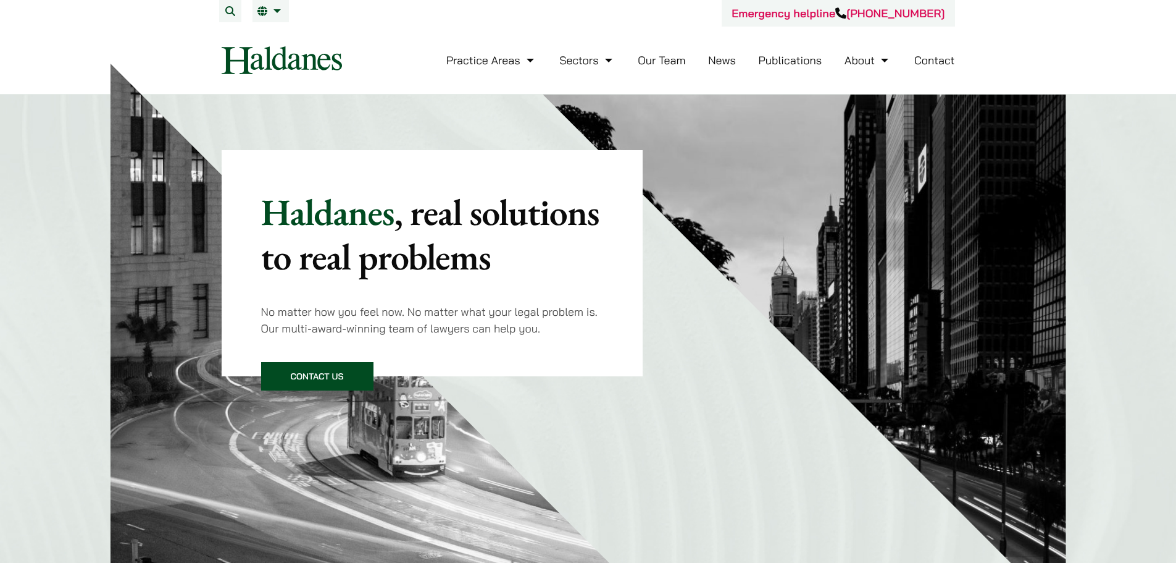  What do you see at coordinates (430, 234) in the screenshot?
I see `mark: , real solutions to real problems` at bounding box center [430, 234].